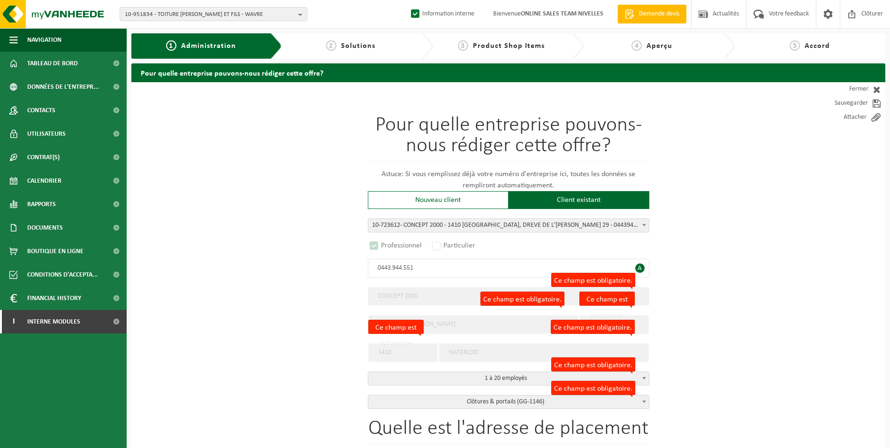 The height and width of the screenshot is (448, 890). I want to click on span: Interne modules, so click(54, 321).